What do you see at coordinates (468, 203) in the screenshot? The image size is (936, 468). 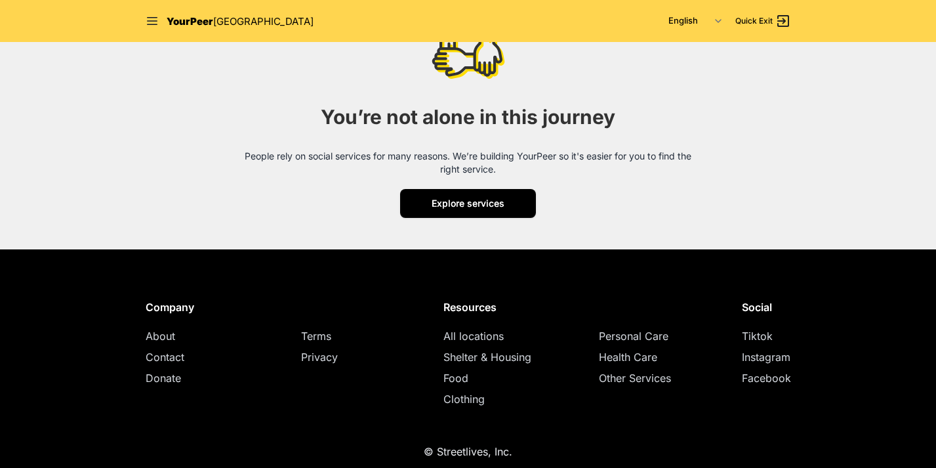 I see `span: Explore services` at bounding box center [468, 203].